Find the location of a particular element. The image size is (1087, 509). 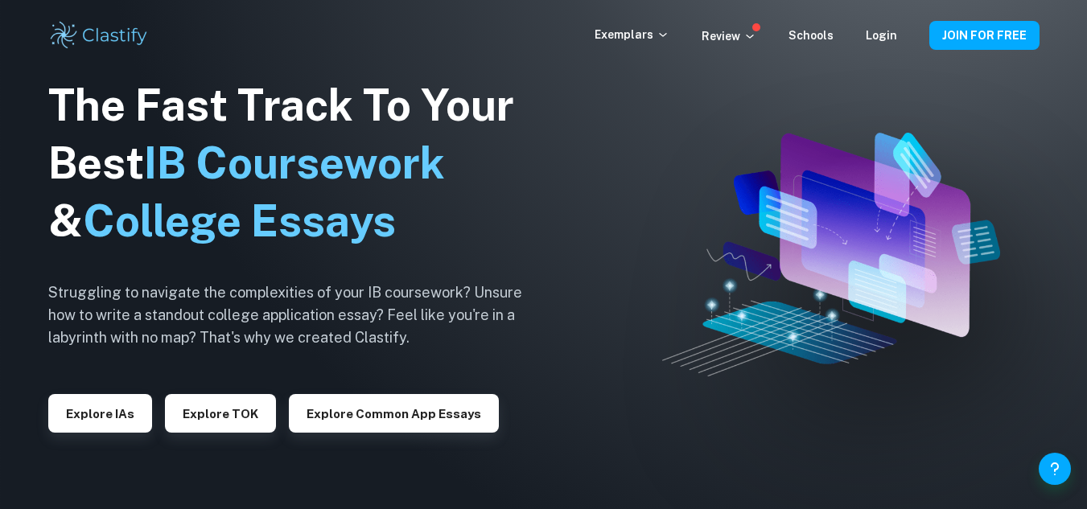

button: Help and Feedback is located at coordinates (1055, 469).